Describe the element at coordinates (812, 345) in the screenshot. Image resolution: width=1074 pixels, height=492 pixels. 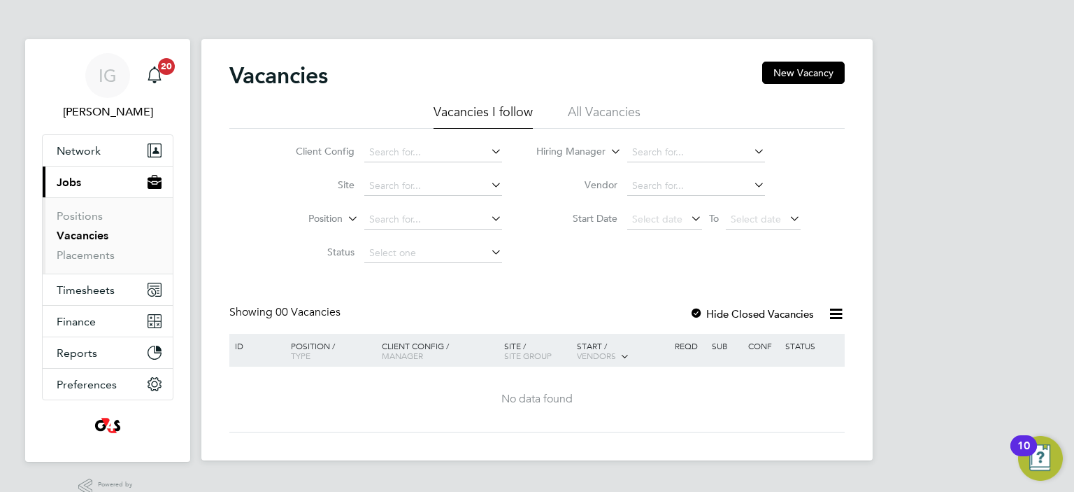
I see `div: Status` at that location.